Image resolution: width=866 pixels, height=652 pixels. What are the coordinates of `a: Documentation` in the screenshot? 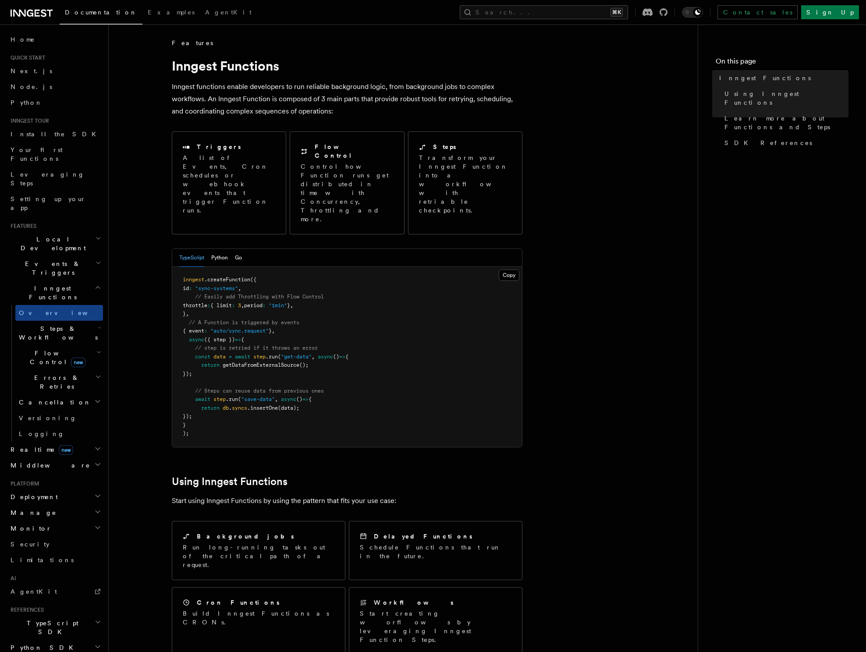 It's located at (101, 14).